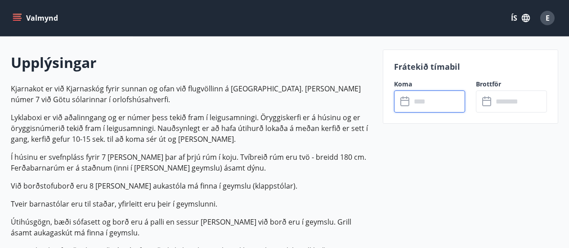  I want to click on span: E, so click(548, 18).